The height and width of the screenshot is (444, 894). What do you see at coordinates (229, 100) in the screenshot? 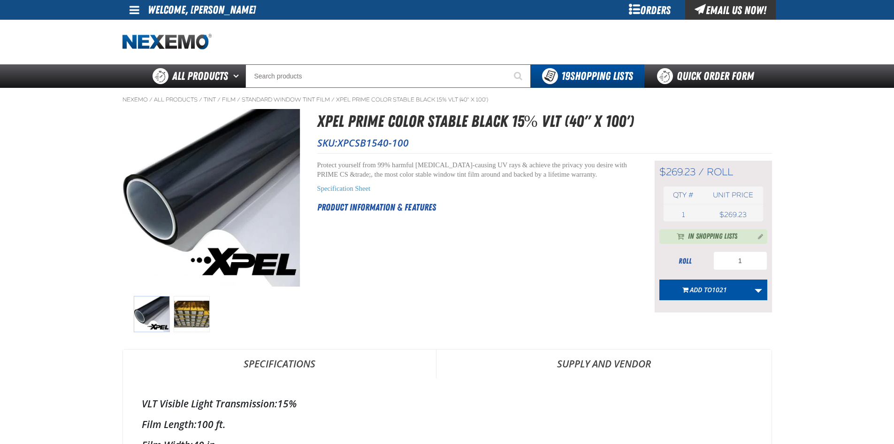
I see `a: Film` at bounding box center [229, 100].